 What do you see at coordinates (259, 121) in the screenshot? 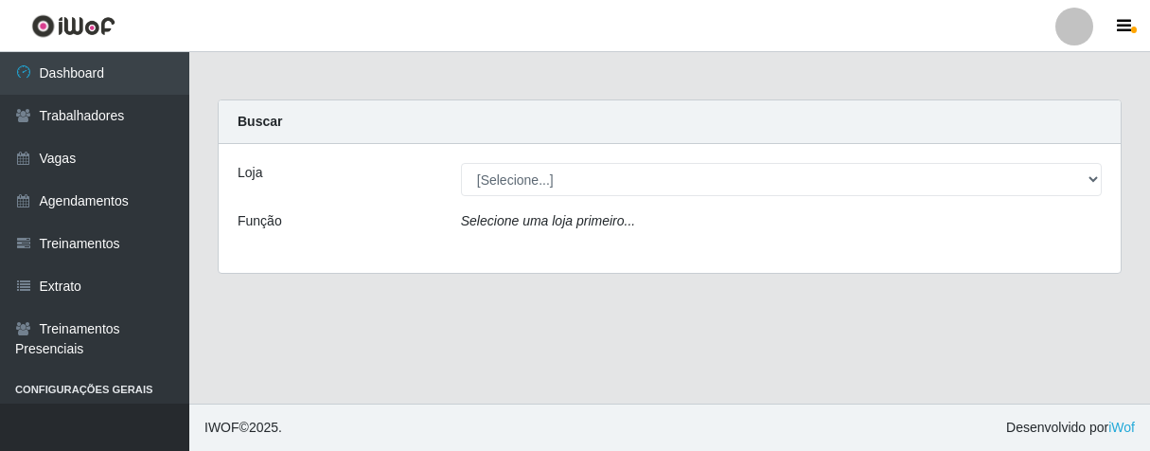
I see `strong: Buscar` at bounding box center [259, 121].